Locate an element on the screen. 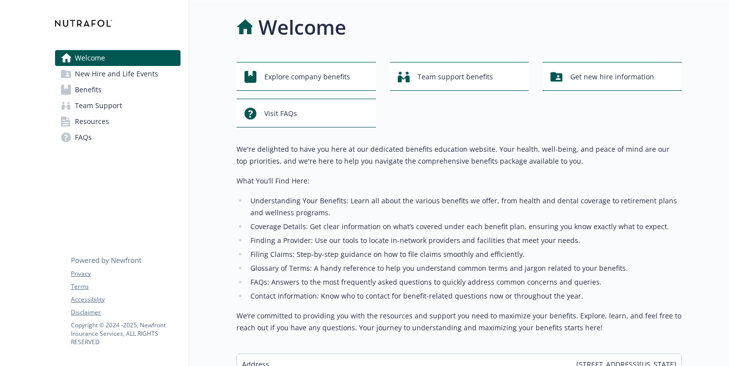  a: FAQs is located at coordinates (118, 137).